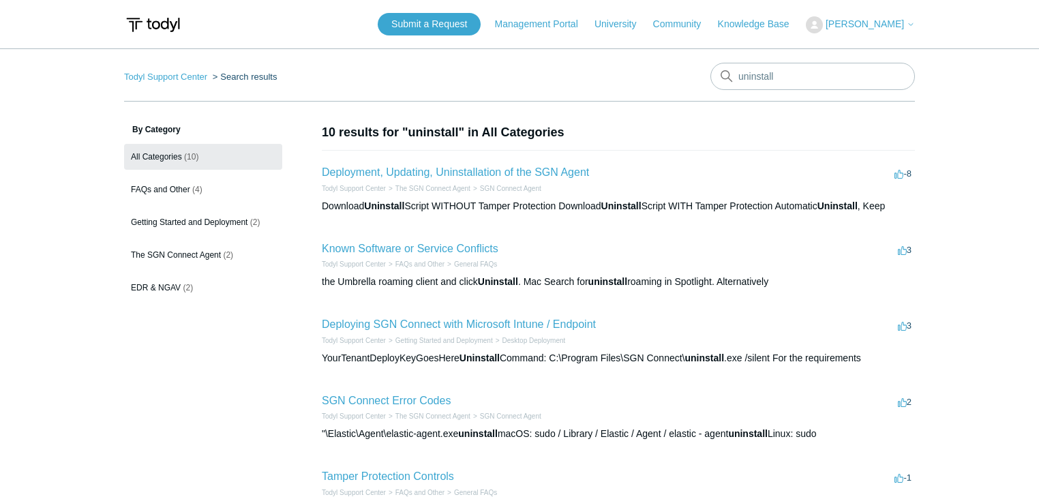 The image size is (1039, 497). What do you see at coordinates (813, 76) in the screenshot?
I see `input: Search` at bounding box center [813, 76].